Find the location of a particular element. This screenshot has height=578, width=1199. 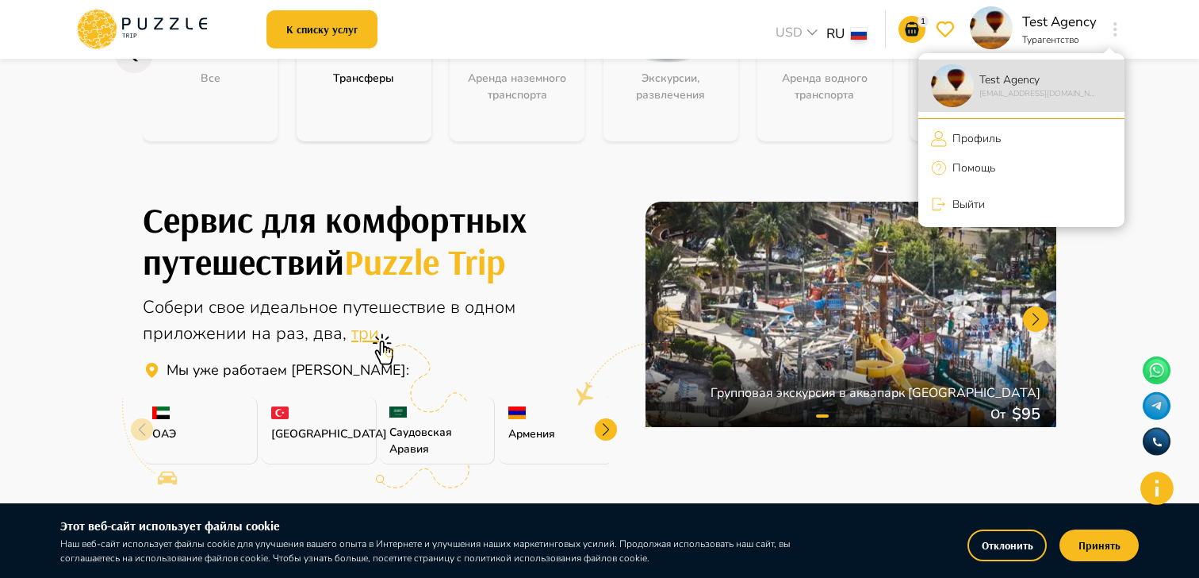

p: Test Agency is located at coordinates (1036, 79).